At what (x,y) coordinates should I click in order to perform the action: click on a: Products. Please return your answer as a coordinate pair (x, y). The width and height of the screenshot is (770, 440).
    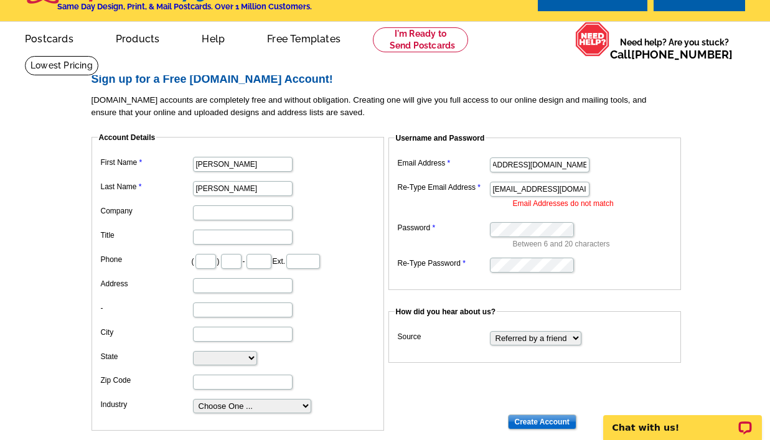
    Looking at the image, I should click on (137, 37).